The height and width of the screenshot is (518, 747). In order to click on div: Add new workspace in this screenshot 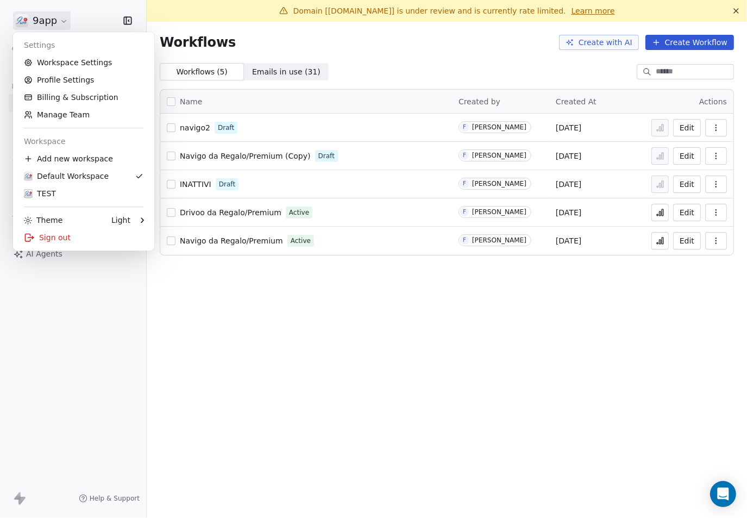, I will do `click(84, 159)`.